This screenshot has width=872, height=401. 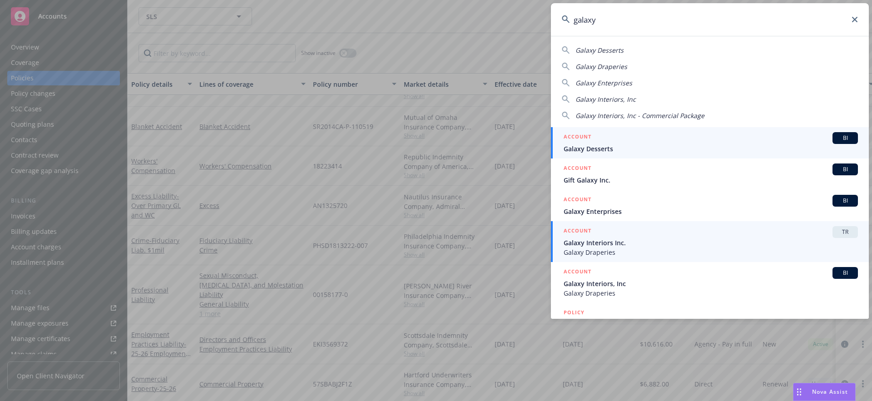 What do you see at coordinates (710, 322) in the screenshot?
I see `a: POLICYGalaxy Interiors, Inc. dba Galaxy Draperies` at bounding box center [710, 322].